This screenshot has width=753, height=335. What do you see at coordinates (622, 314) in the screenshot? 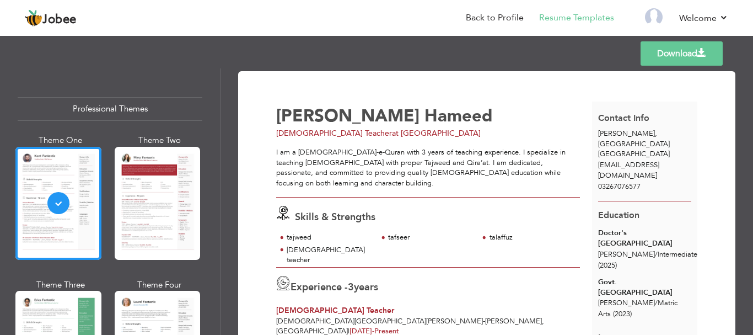
I see `span: (2023)` at bounding box center [622, 314].